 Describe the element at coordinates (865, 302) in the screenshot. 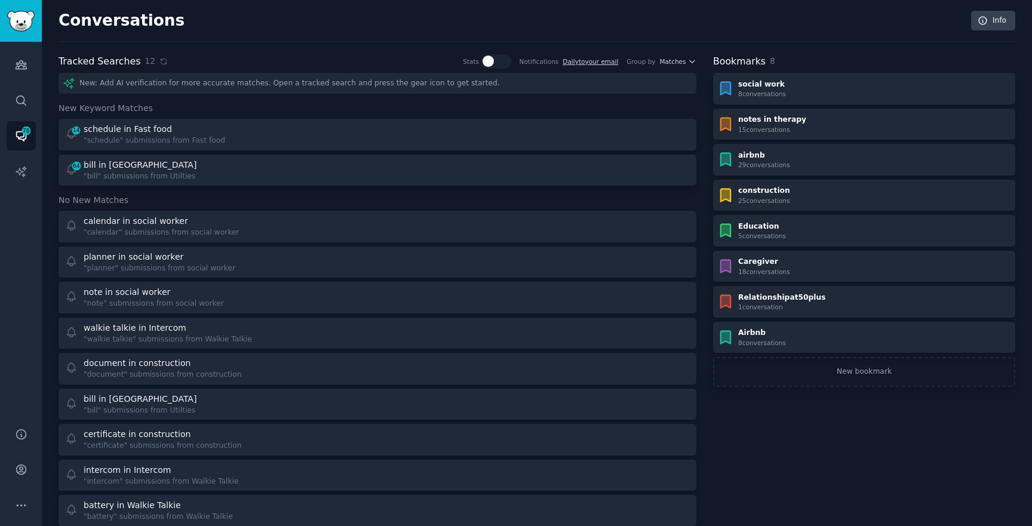

I see `a: Relationshipat50plus1conversation` at that location.